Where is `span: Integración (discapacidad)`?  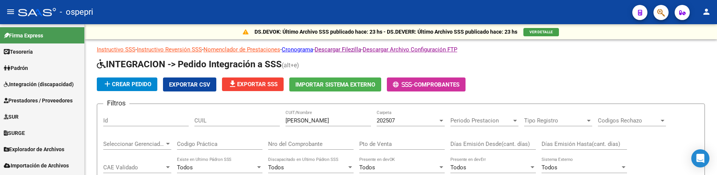
span: Integración (discapacidad) is located at coordinates (39, 84).